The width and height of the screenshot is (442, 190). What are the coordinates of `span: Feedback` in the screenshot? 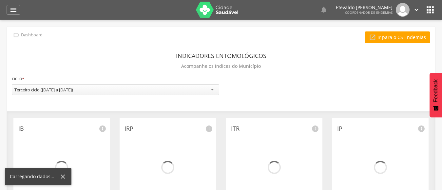 It's located at (436, 91).